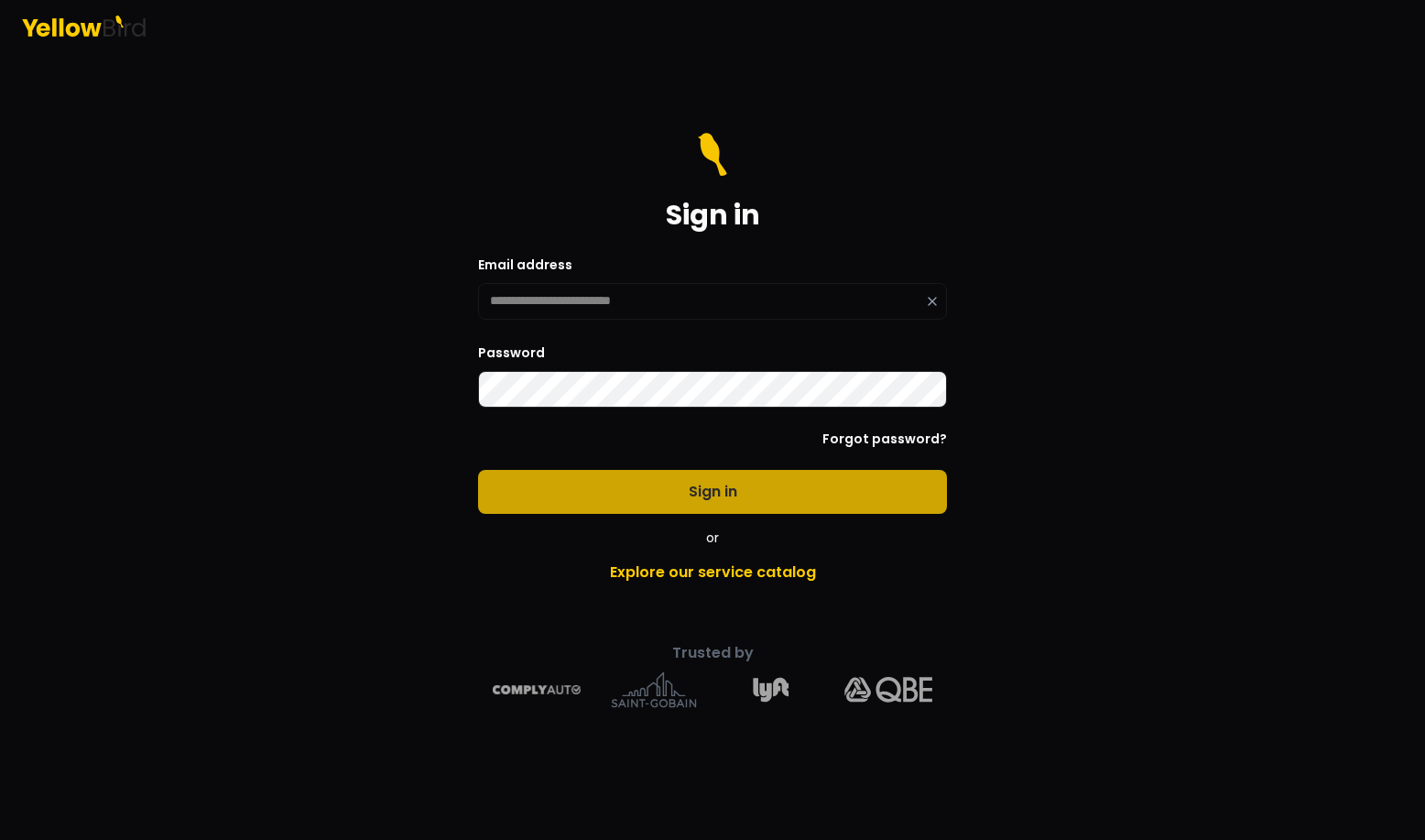  What do you see at coordinates (713, 216) in the screenshot?
I see `h1: Sign in` at bounding box center [713, 216].